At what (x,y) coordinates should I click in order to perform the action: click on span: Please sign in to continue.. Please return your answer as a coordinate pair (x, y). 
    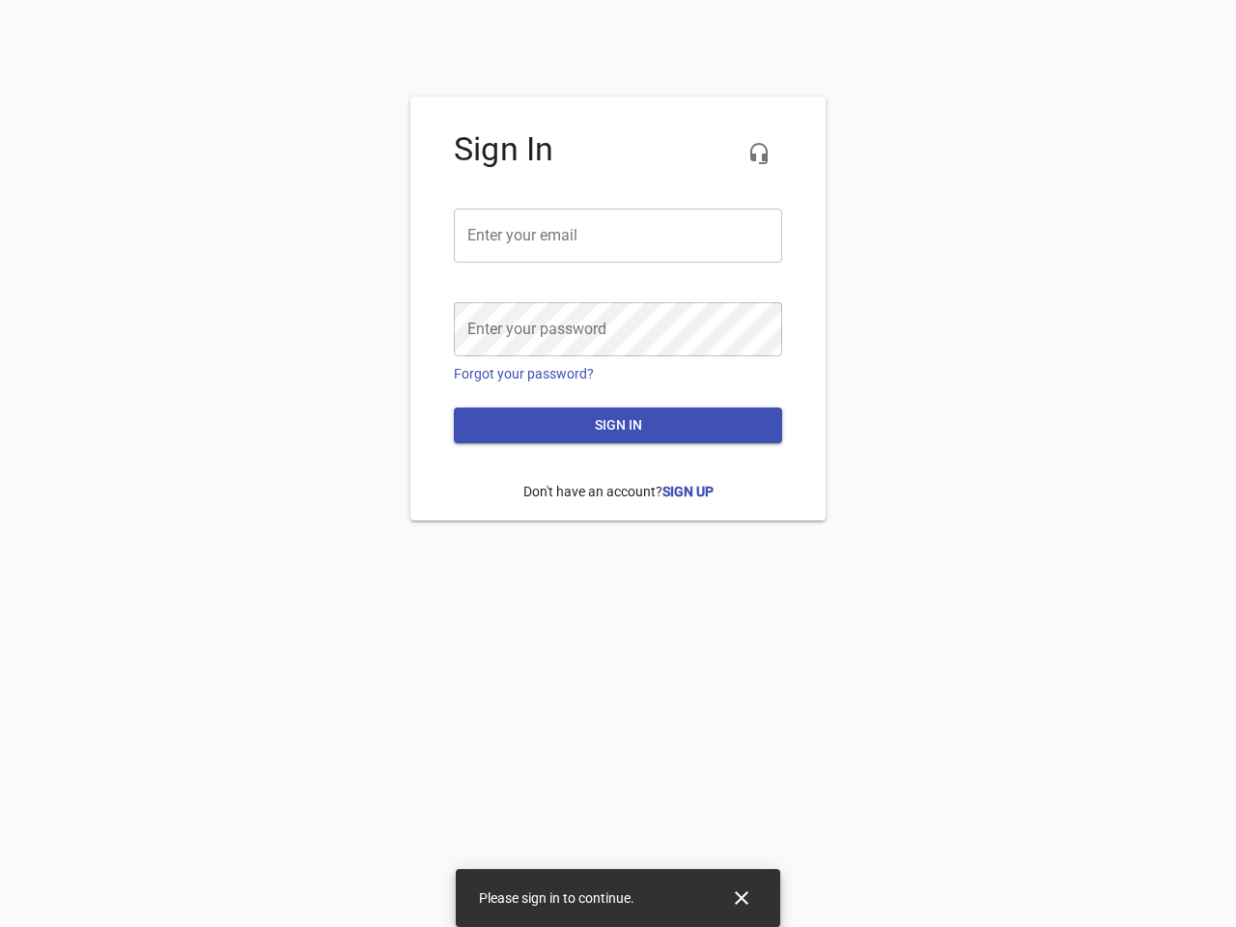
    Looking at the image, I should click on (556, 898).